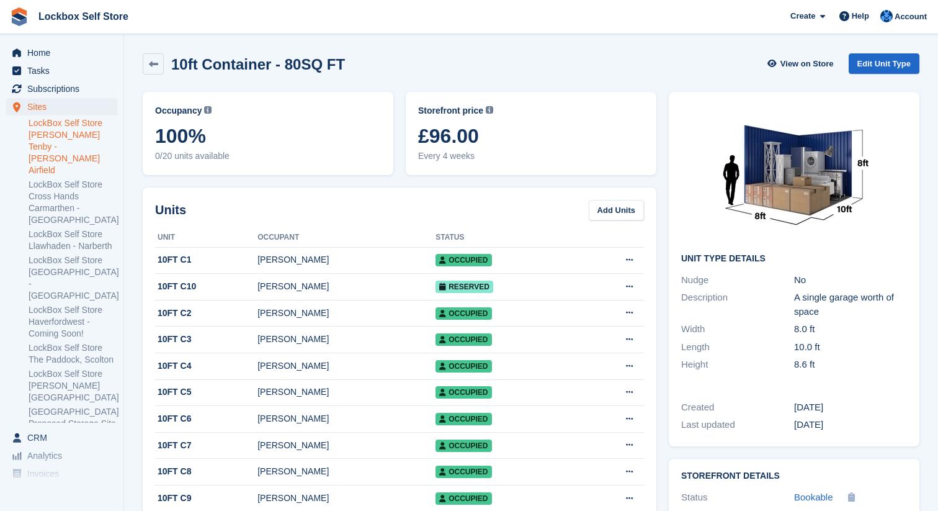 The width and height of the screenshot is (938, 511). Describe the element at coordinates (507, 238) in the screenshot. I see `th: Status` at that location.